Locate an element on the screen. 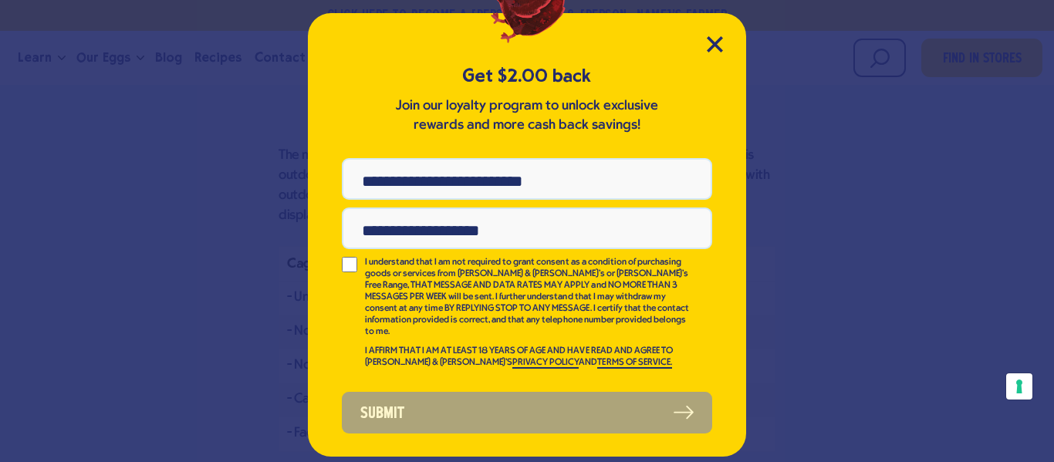 Image resolution: width=1054 pixels, height=462 pixels. input: I understand that I am not required to grant consent as a condition of purchasing goods or servic... is located at coordinates (349, 265).